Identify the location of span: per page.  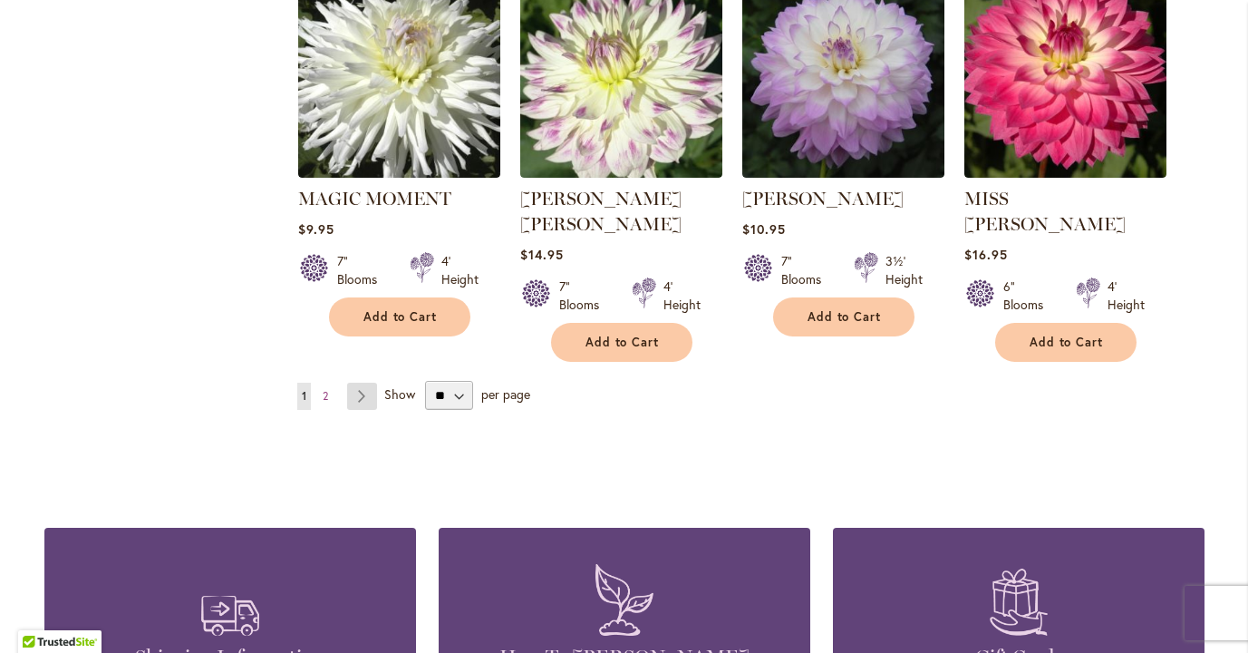
(506, 393).